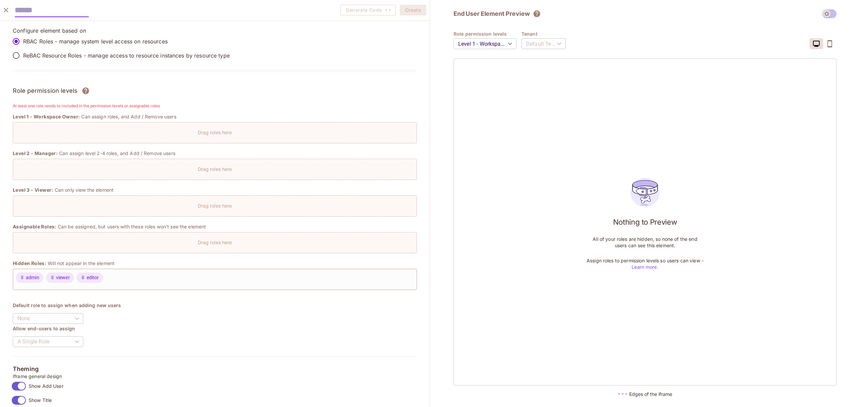 The height and width of the screenshot is (407, 860). What do you see at coordinates (215, 106) in the screenshot?
I see `h6: At least one role needs to included in the permission levels or assignable roles` at bounding box center [215, 106].